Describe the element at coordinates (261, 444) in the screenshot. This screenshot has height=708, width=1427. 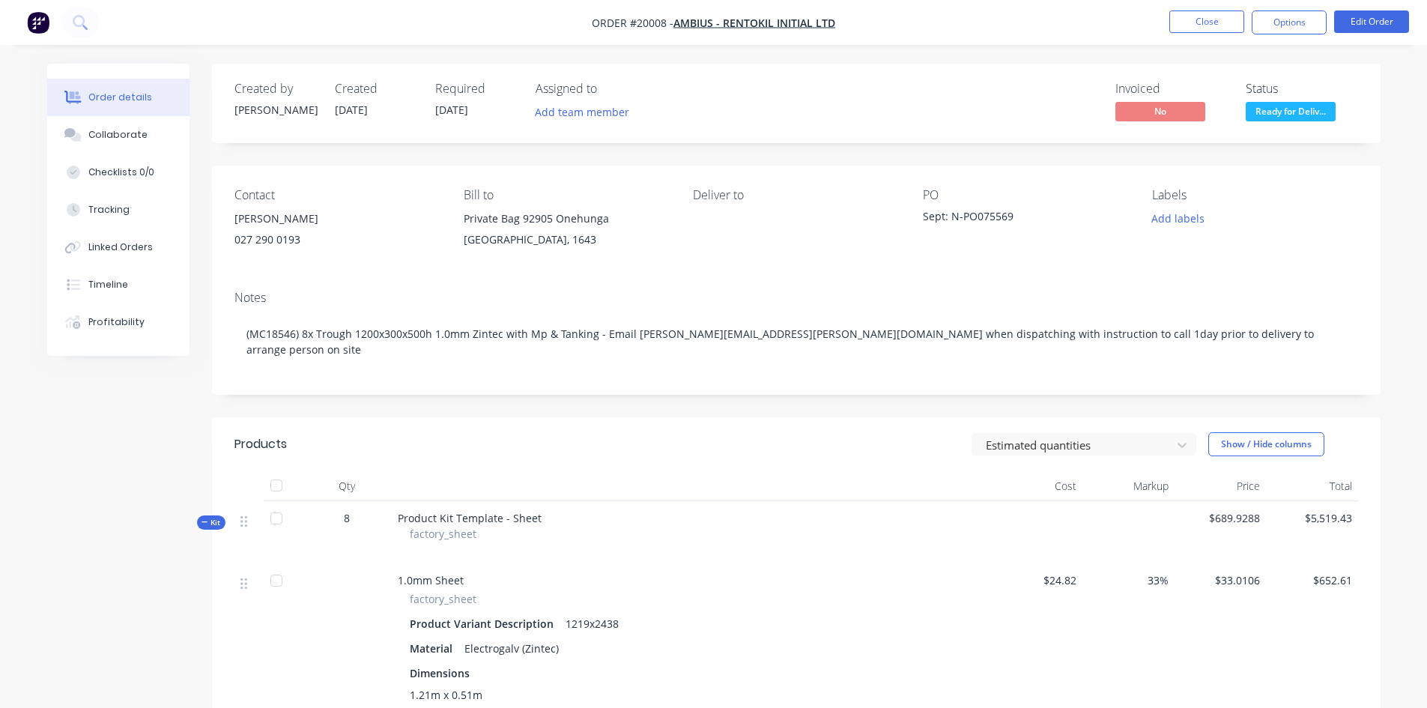
I see `div: Products` at that location.